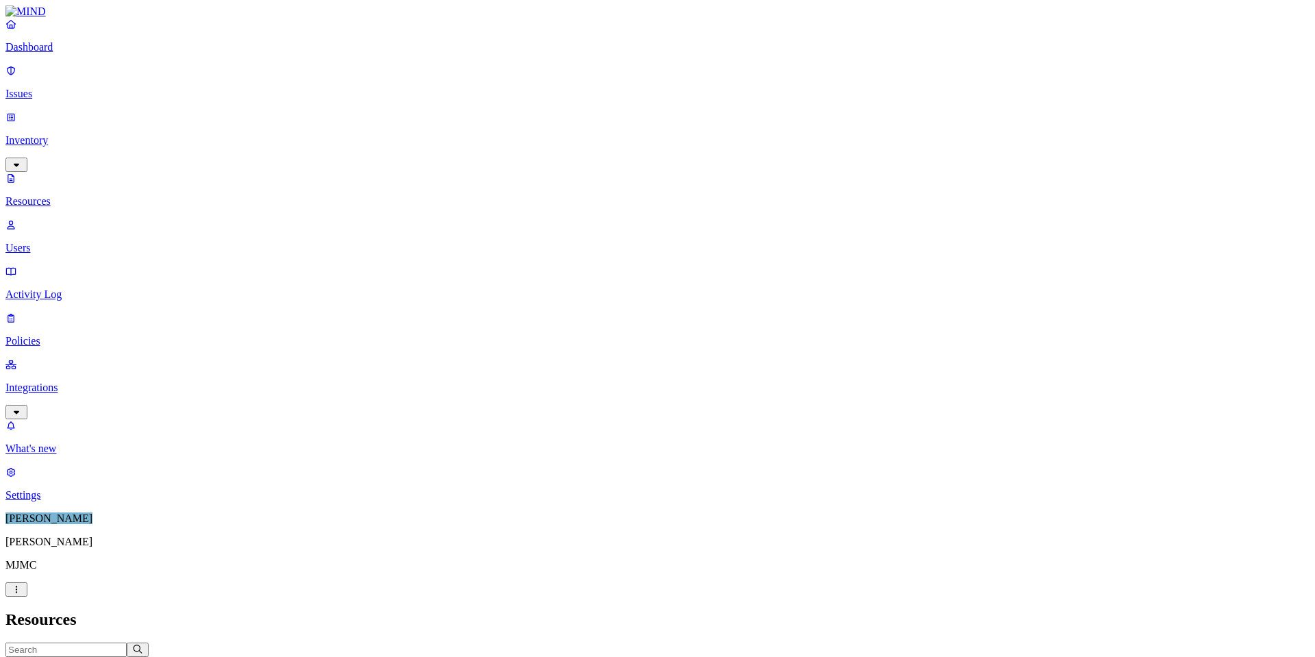 The width and height of the screenshot is (1315, 657). I want to click on a: Inventory, so click(657, 140).